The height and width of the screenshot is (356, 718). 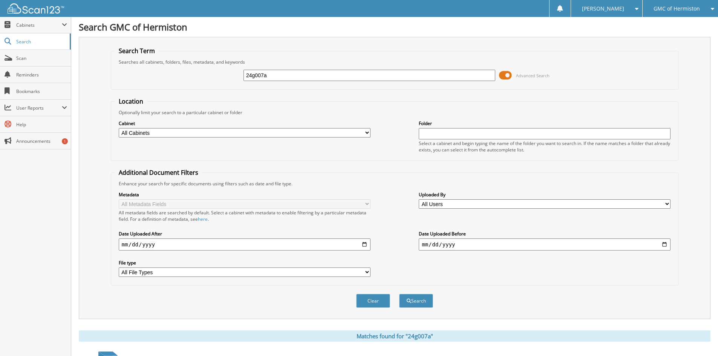 What do you see at coordinates (245, 245) in the screenshot?
I see `input: start` at bounding box center [245, 245].